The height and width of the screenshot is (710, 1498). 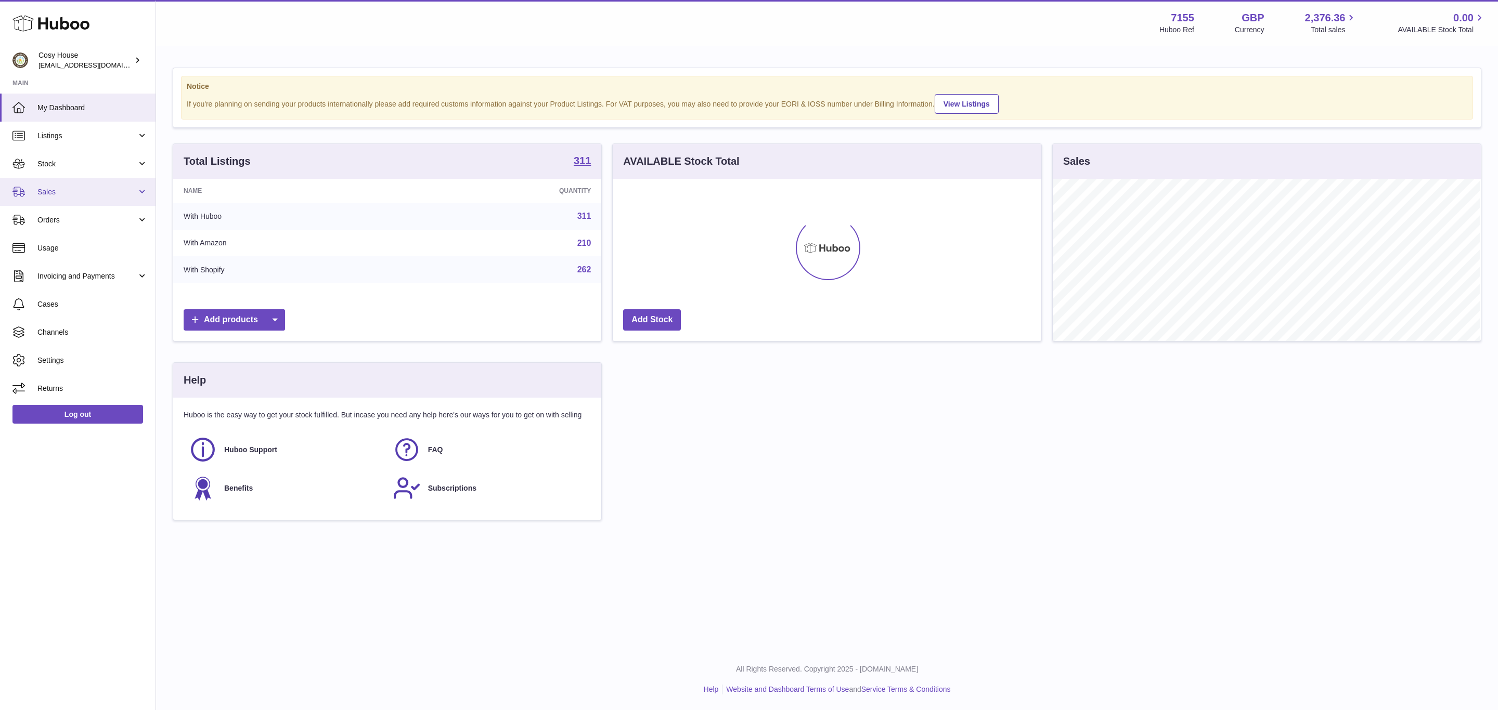 I want to click on span: FAQ, so click(x=435, y=450).